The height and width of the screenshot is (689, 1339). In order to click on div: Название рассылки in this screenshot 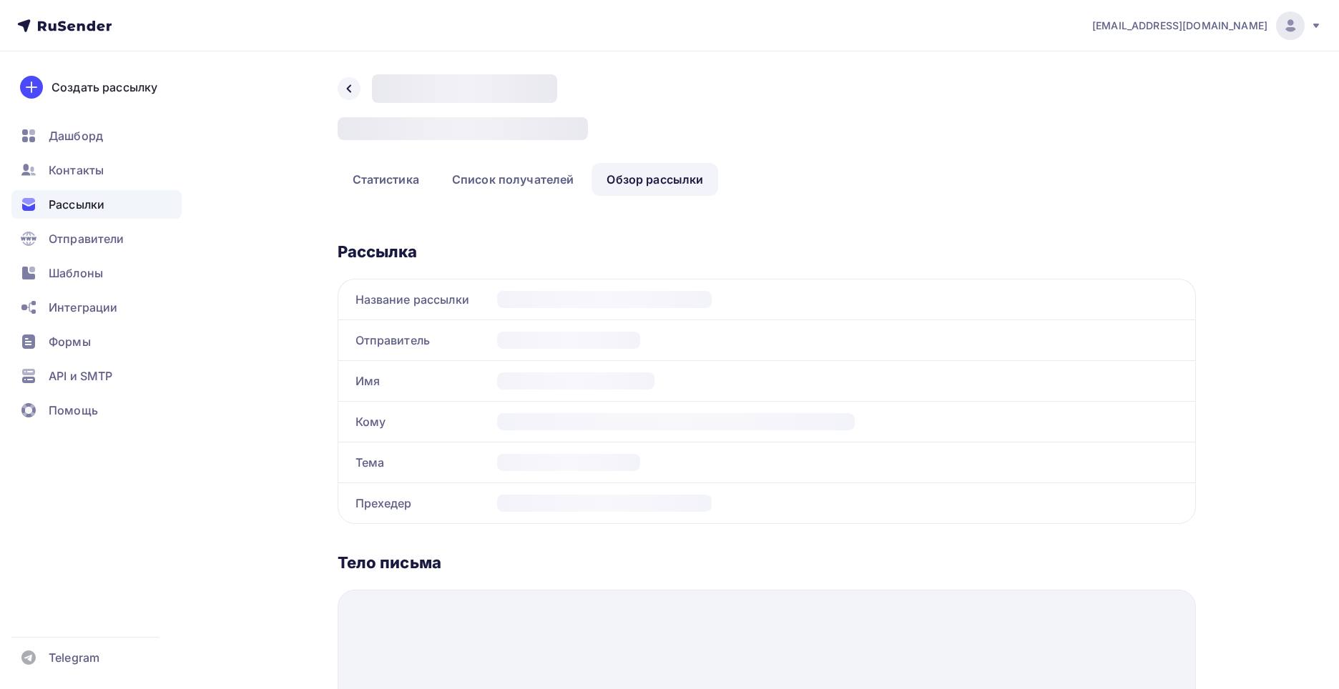, I will do `click(415, 300)`.